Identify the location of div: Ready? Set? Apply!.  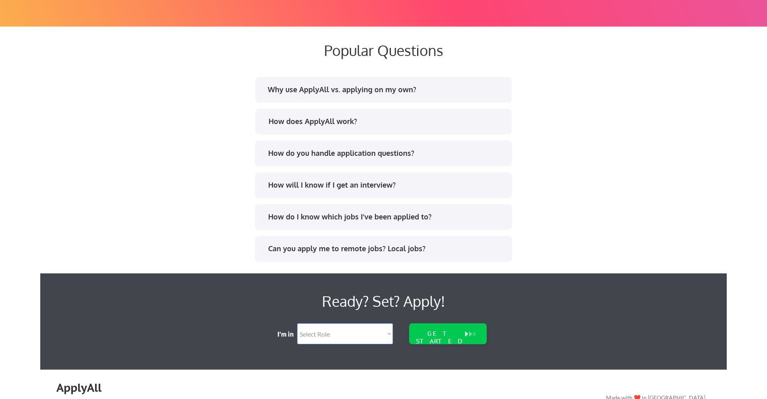
(383, 301).